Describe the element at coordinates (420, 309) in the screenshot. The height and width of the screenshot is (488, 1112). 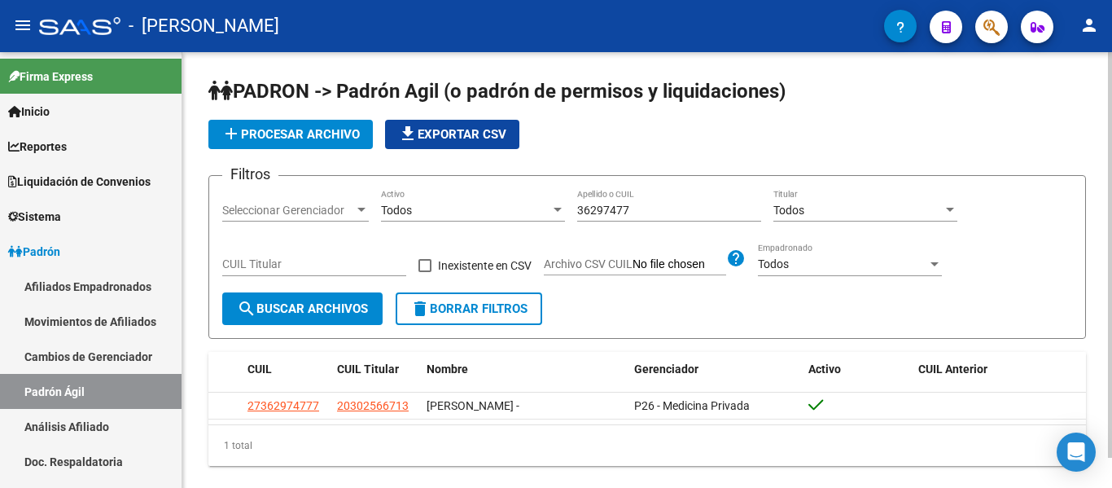
I see `mat-icon: delete` at that location.